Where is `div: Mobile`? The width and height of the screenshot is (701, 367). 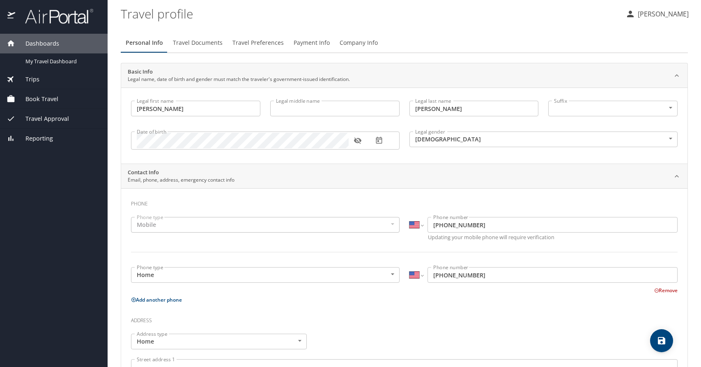
div: Mobile is located at coordinates (265, 225).